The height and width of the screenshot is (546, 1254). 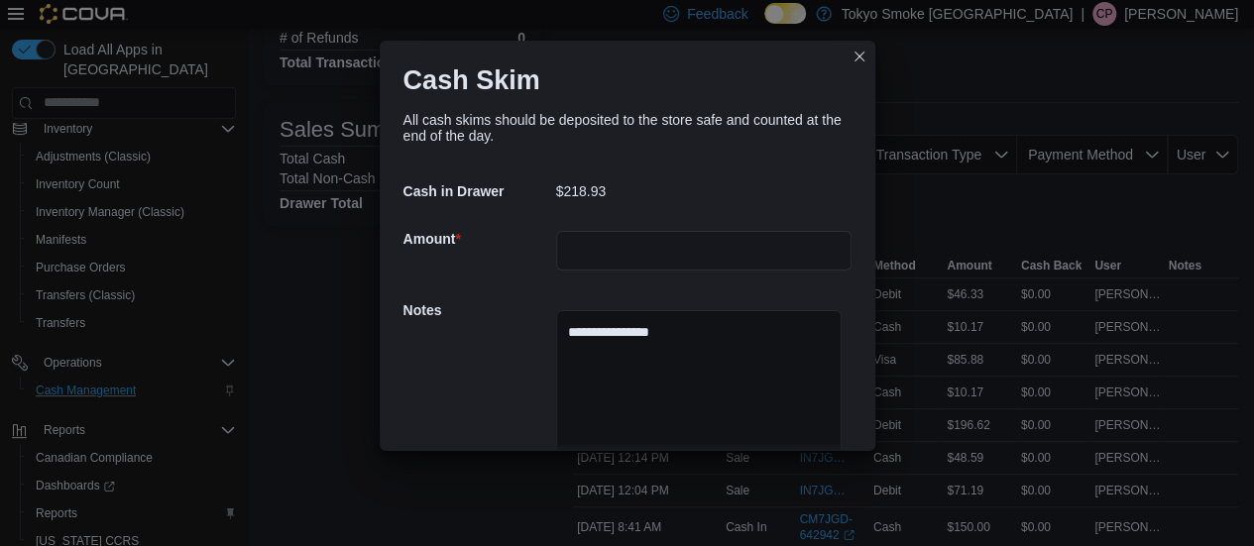 I want to click on div: All cash skims should be deposited to the store safe and counted at the end of the day., so click(x=627, y=128).